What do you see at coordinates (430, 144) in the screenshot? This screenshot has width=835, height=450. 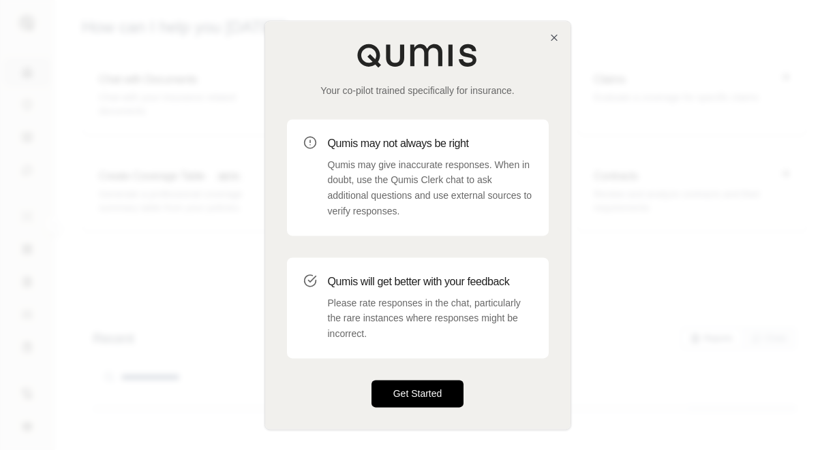 I see `h3: Qumis may not always be right` at bounding box center [430, 144].